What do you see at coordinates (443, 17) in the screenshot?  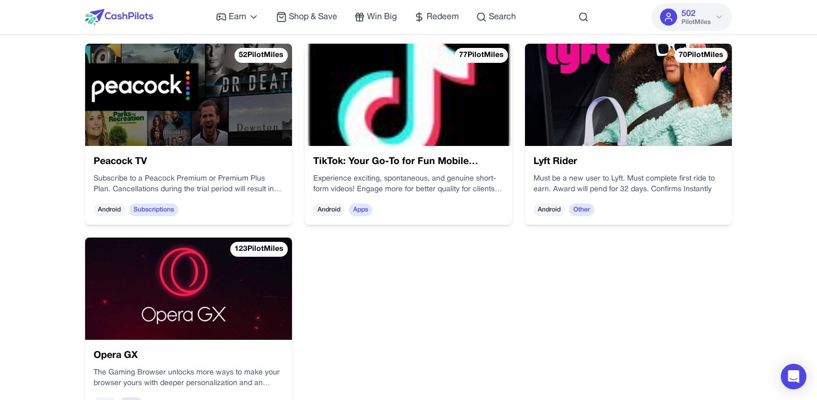 I see `span: Redeem` at bounding box center [443, 17].